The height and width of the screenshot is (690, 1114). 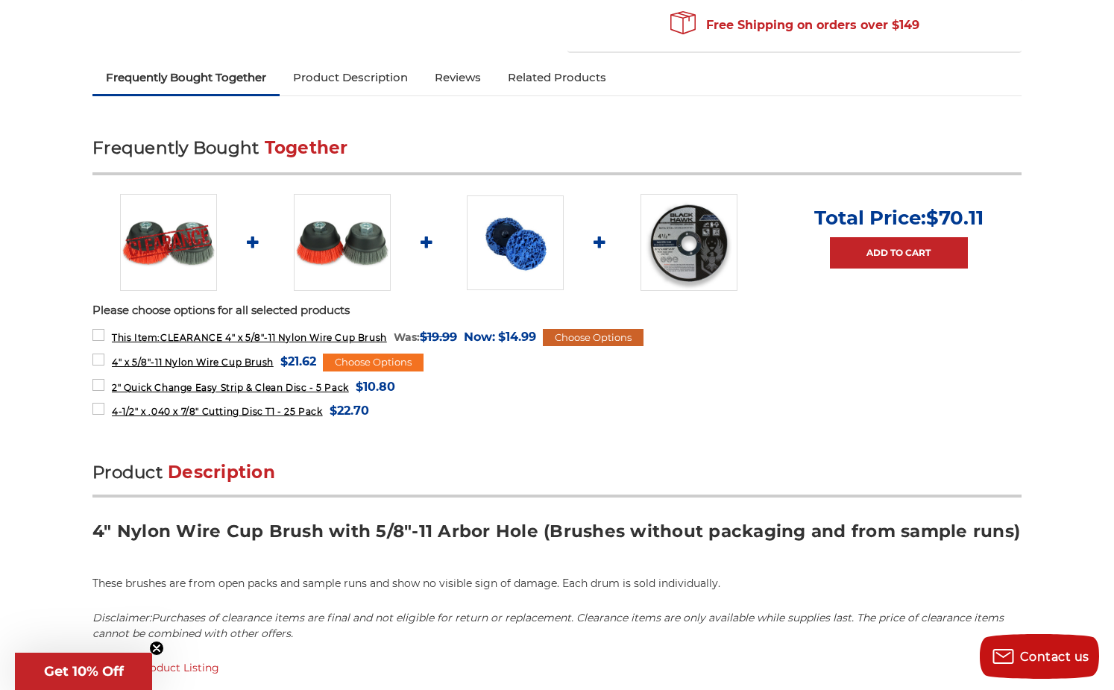 What do you see at coordinates (230, 387) in the screenshot?
I see `span: 2" Quick Change Easy Strip & Clean Disc - 5 Pack` at bounding box center [230, 387].